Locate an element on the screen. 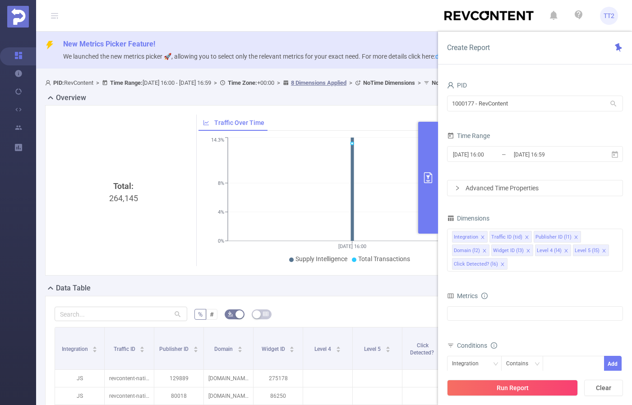 The width and height of the screenshot is (632, 405). span: Publisher ID is located at coordinates (174, 349).